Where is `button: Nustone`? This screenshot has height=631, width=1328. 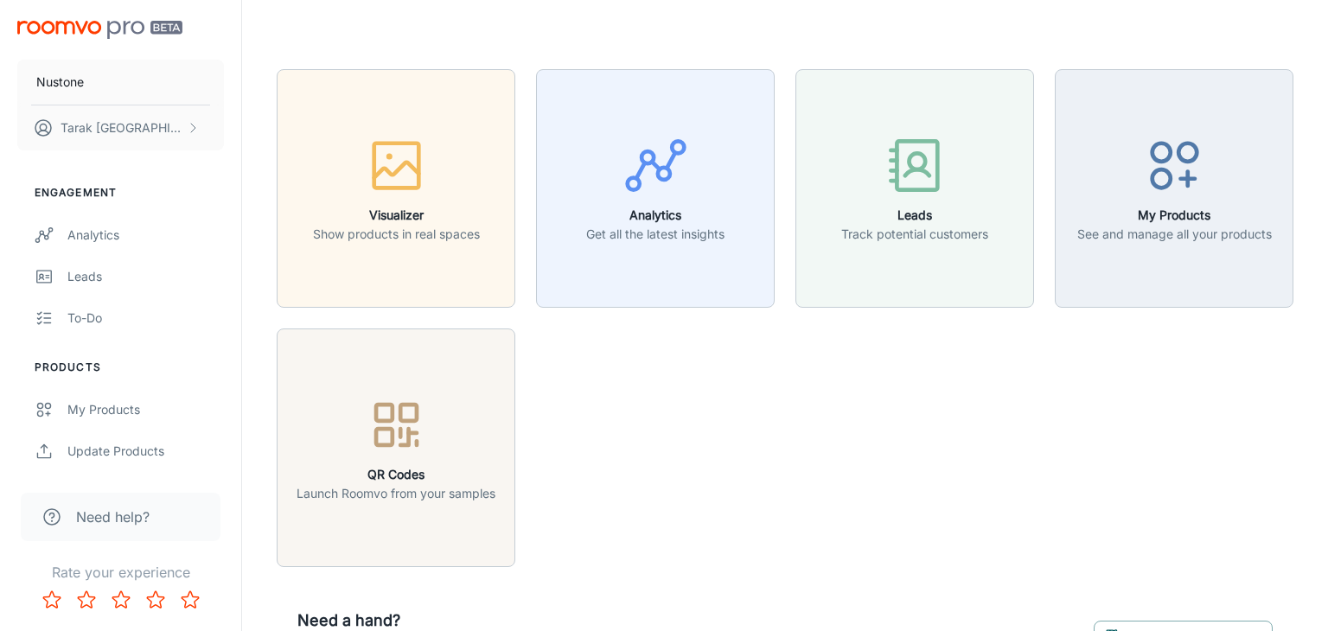
button: Nustone is located at coordinates (120, 82).